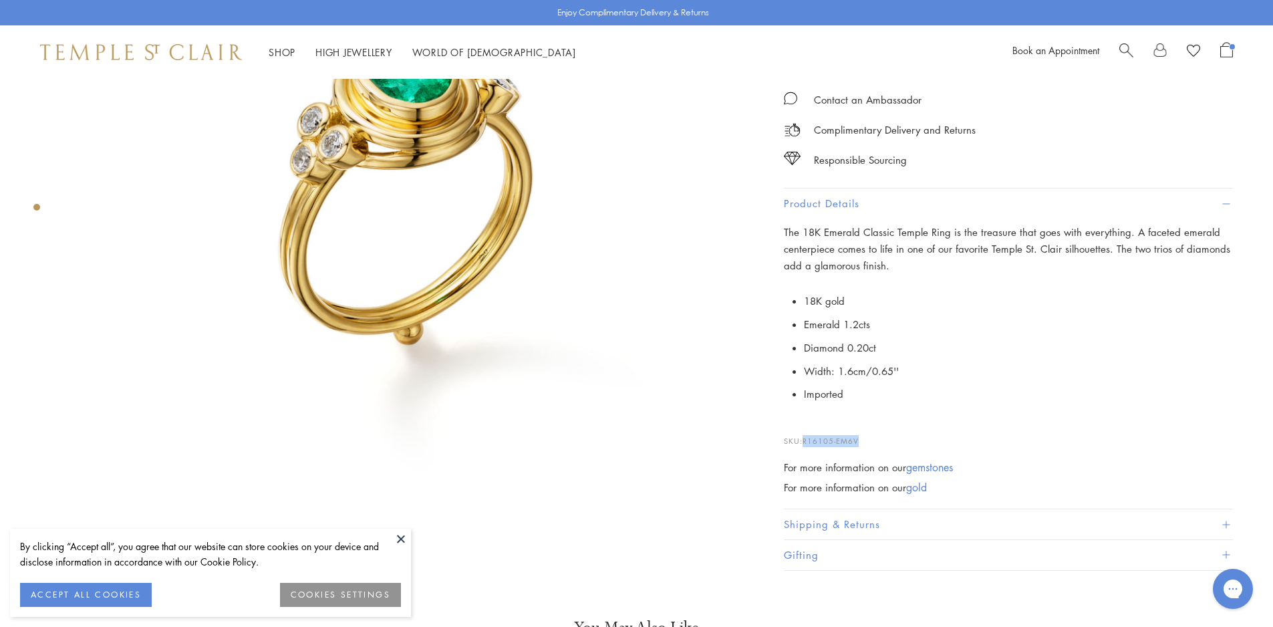 This screenshot has width=1273, height=627. What do you see at coordinates (792, 130) in the screenshot?
I see `img: icon_delivery.svg` at bounding box center [792, 130].